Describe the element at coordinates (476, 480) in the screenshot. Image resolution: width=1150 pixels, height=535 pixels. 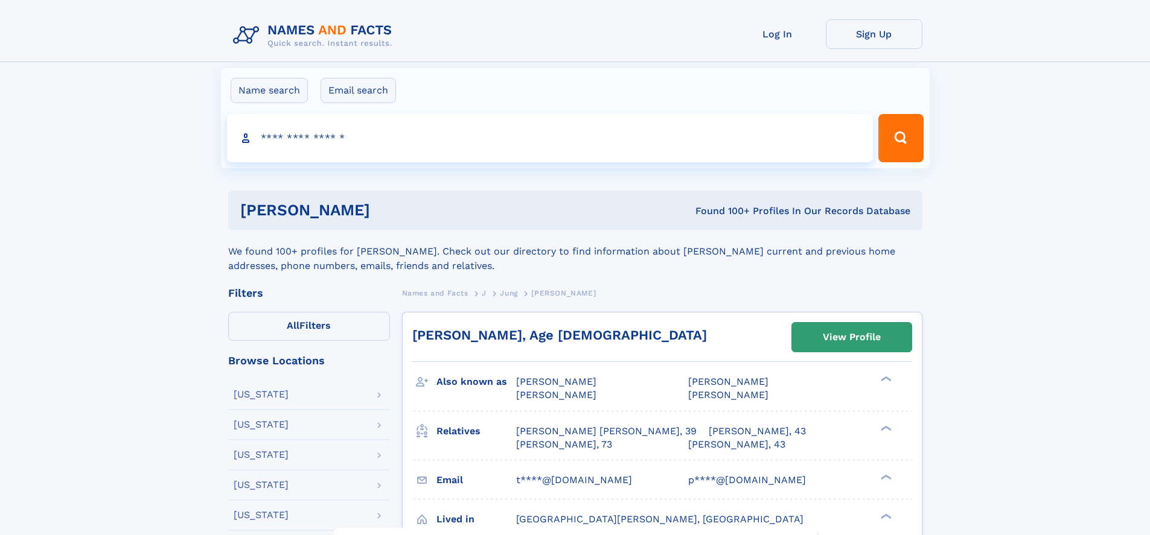
I see `h3: Email` at that location.